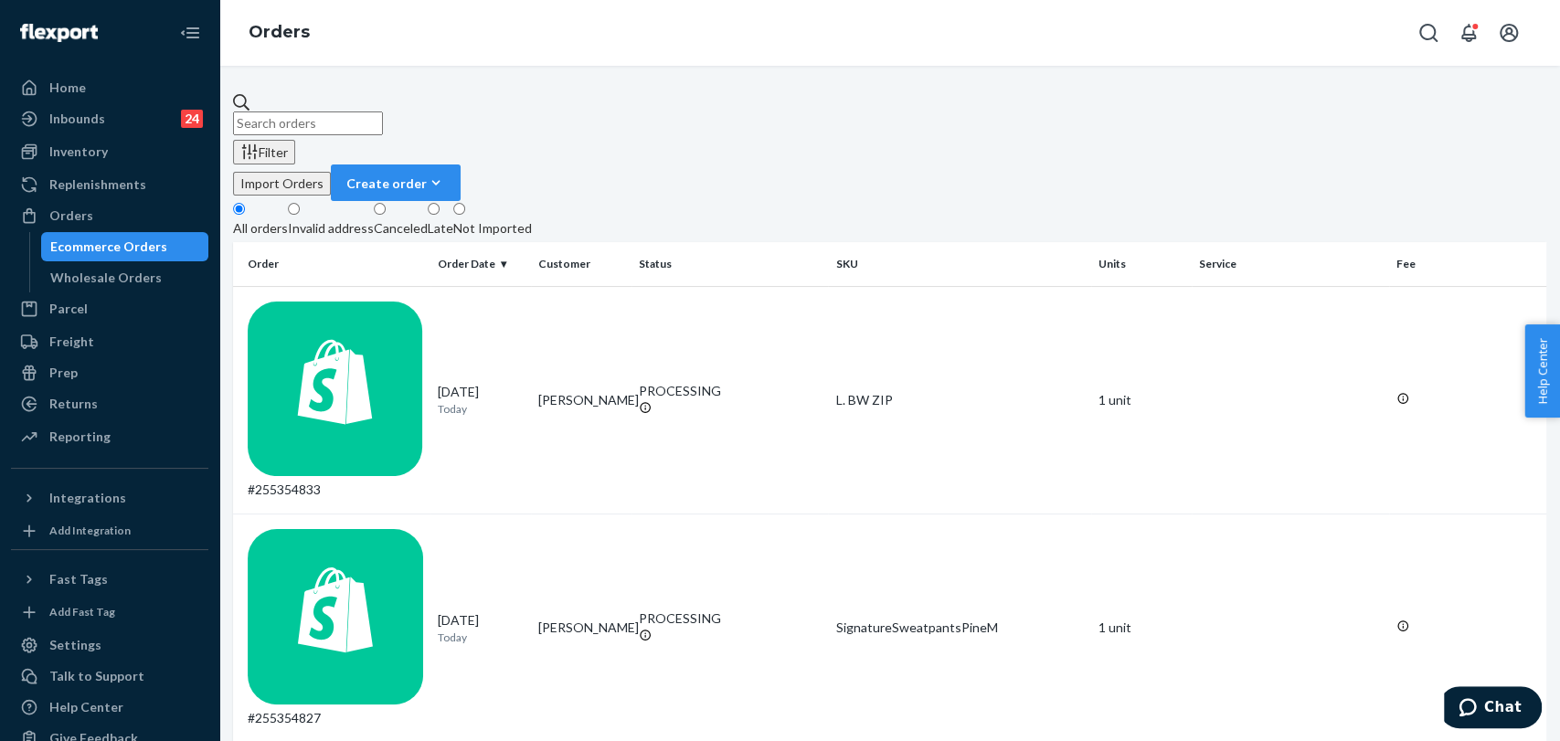 The image size is (1560, 741). I want to click on input: Invalid address, so click(293, 208).